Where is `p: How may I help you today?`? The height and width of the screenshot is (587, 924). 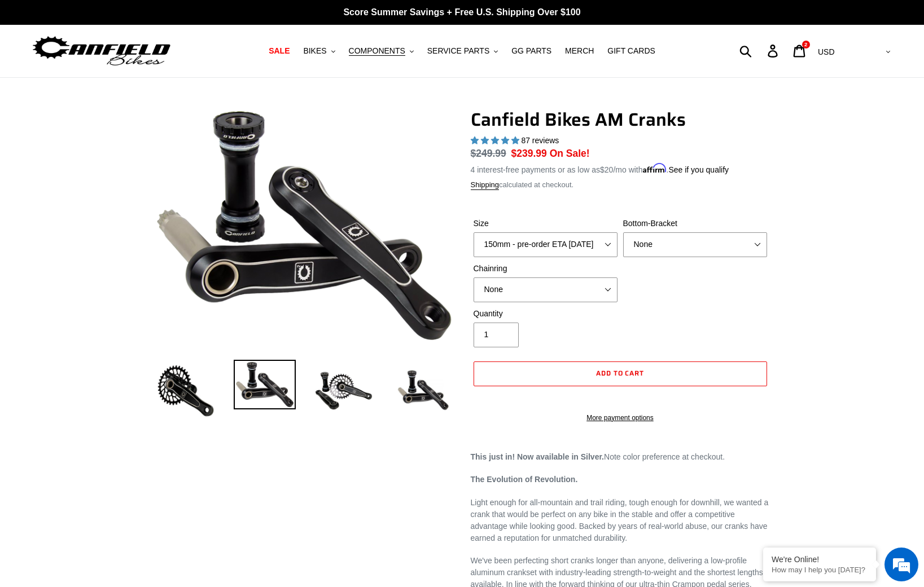
p: How may I help you today? is located at coordinates (819, 570).